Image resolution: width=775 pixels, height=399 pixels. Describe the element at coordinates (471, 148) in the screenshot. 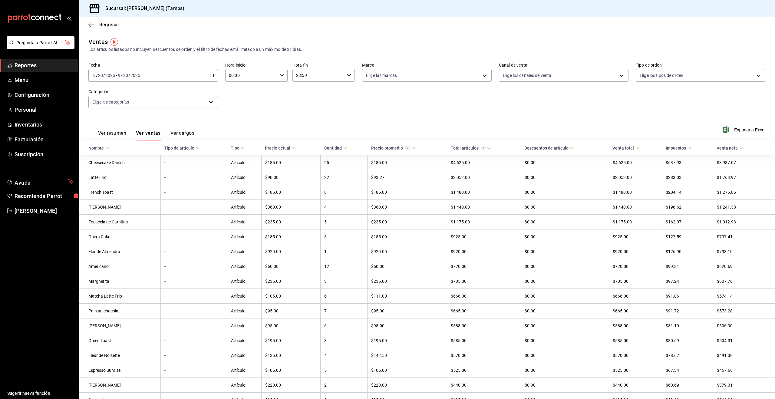

I see `span: Total artículos` at that location.